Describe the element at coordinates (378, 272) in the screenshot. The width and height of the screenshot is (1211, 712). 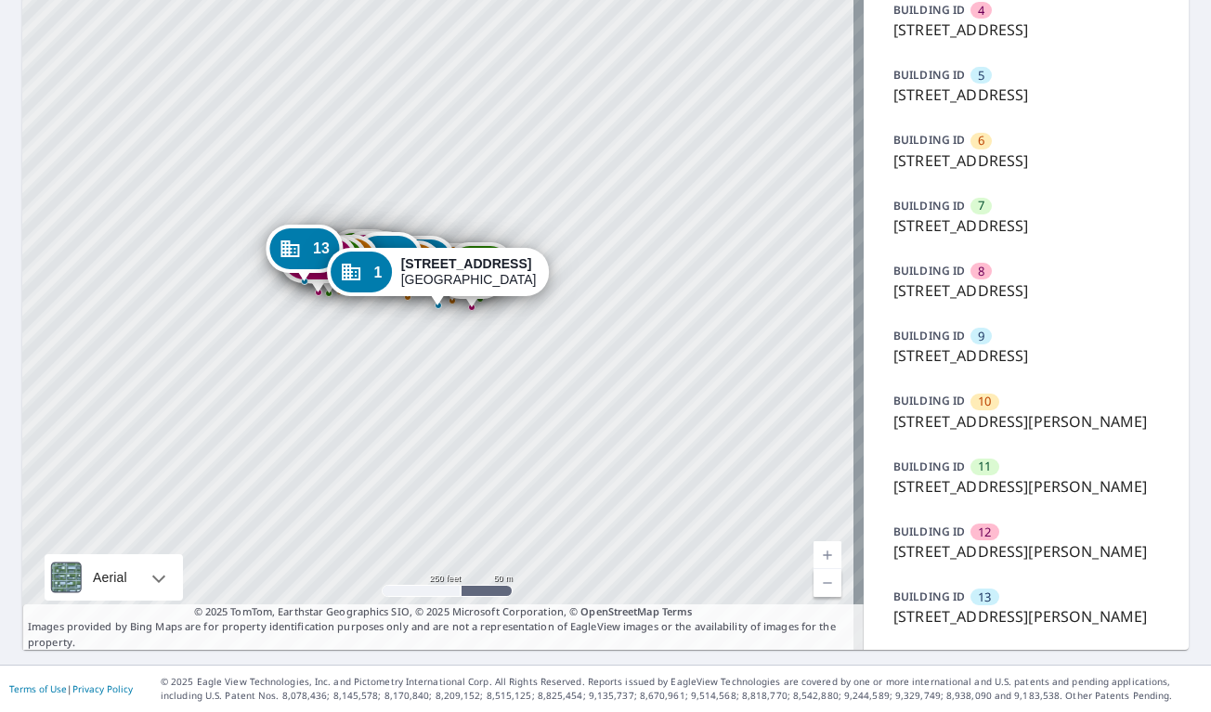
I see `span: 1` at that location.